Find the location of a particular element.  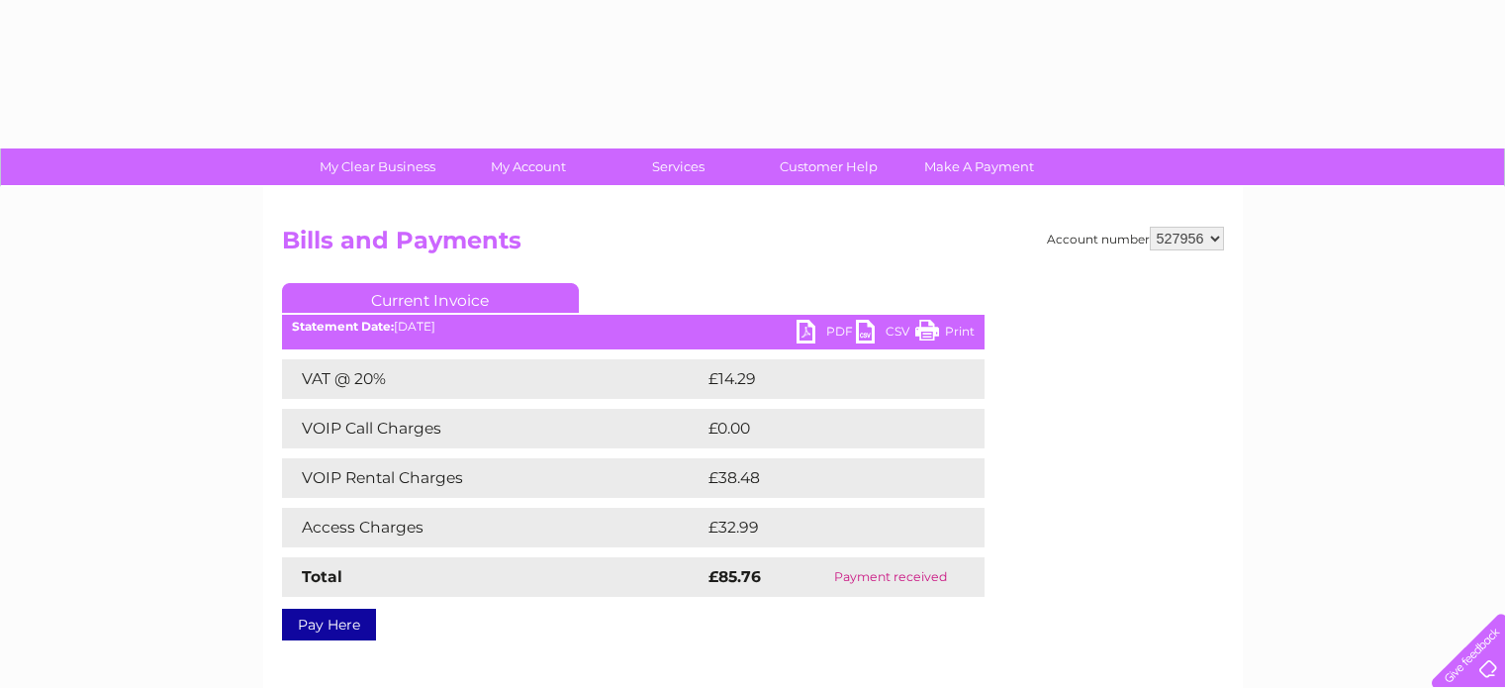

td: Payment received is located at coordinates (890, 577).